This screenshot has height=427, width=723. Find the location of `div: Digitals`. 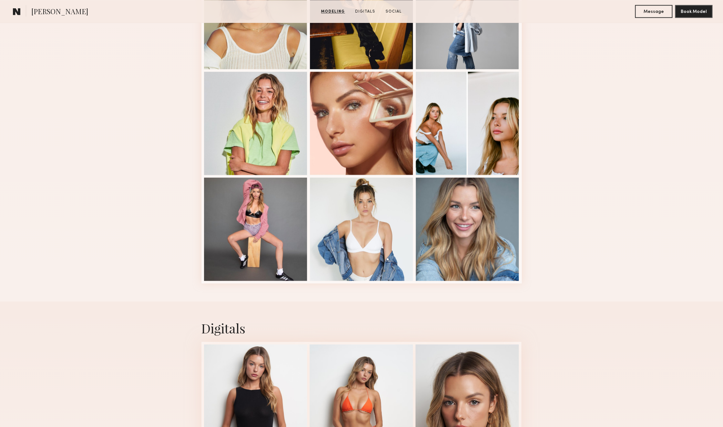

div: Digitals is located at coordinates (362, 328).